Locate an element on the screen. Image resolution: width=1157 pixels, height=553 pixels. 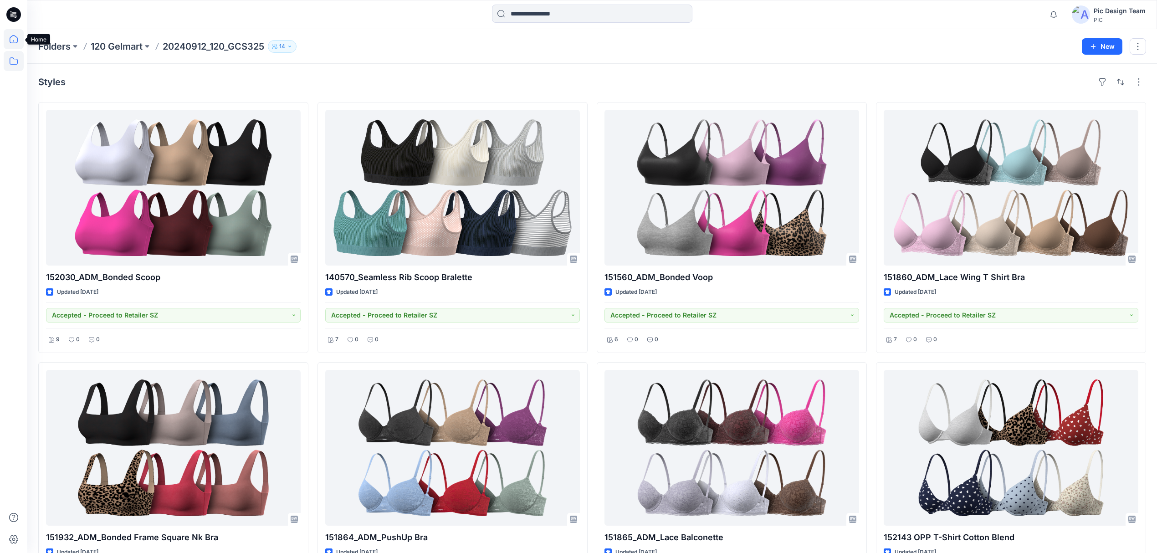
a: 151864_ADM_PushUp Bra is located at coordinates (452, 448).